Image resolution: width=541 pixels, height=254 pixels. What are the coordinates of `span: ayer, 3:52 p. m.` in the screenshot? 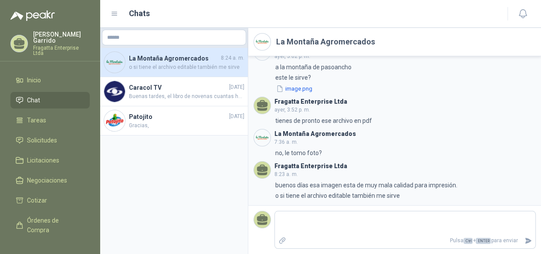 It's located at (292, 110).